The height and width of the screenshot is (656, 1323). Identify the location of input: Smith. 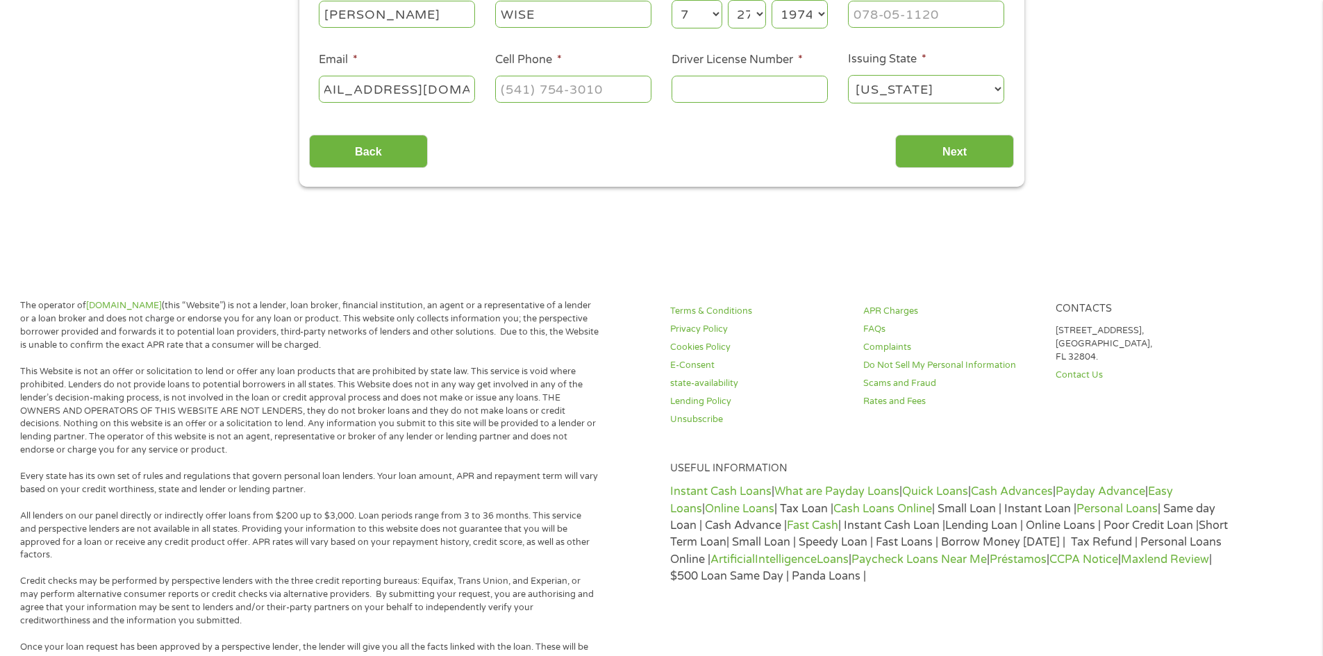
(573, 14).